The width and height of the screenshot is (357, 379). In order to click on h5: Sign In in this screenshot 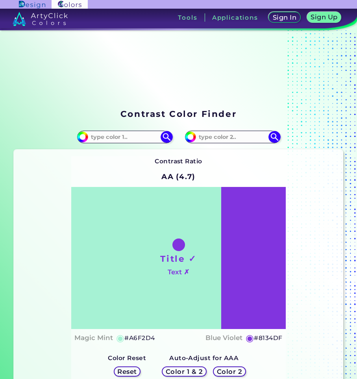, I will do `click(284, 17)`.